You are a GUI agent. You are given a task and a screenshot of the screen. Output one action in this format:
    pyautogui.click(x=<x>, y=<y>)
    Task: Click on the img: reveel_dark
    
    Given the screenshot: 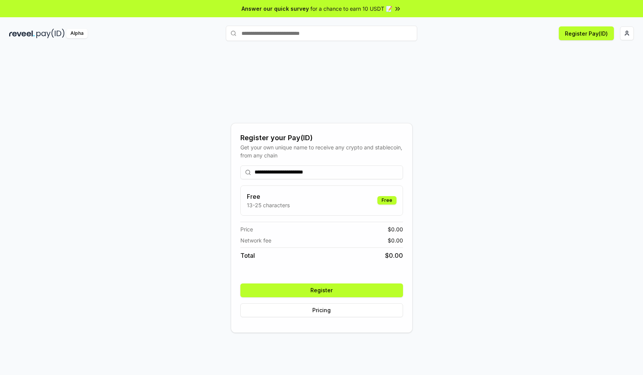 What is the action you would take?
    pyautogui.click(x=22, y=33)
    